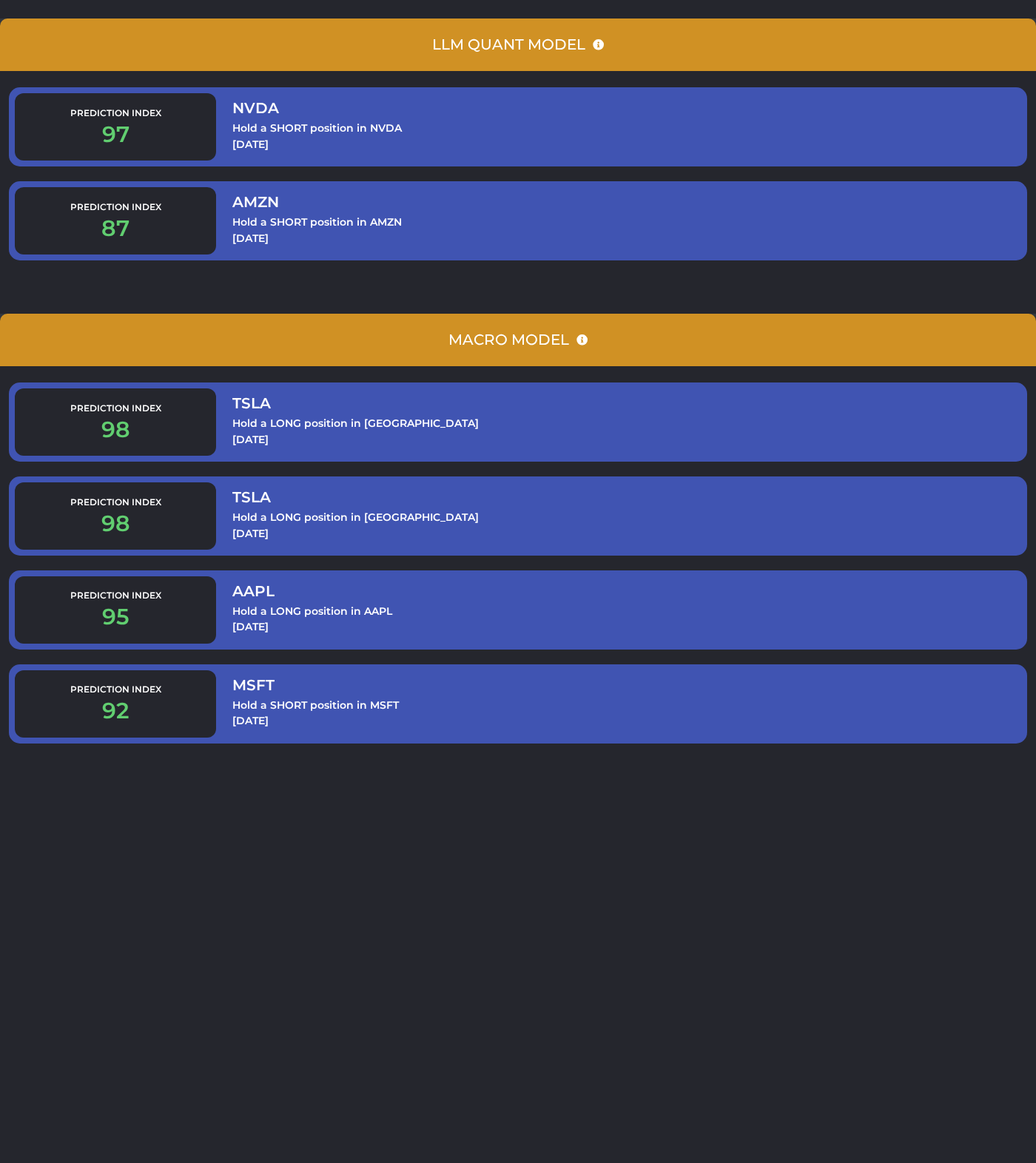 The width and height of the screenshot is (1036, 1163). What do you see at coordinates (623, 685) in the screenshot?
I see `p: MSFT` at bounding box center [623, 685].